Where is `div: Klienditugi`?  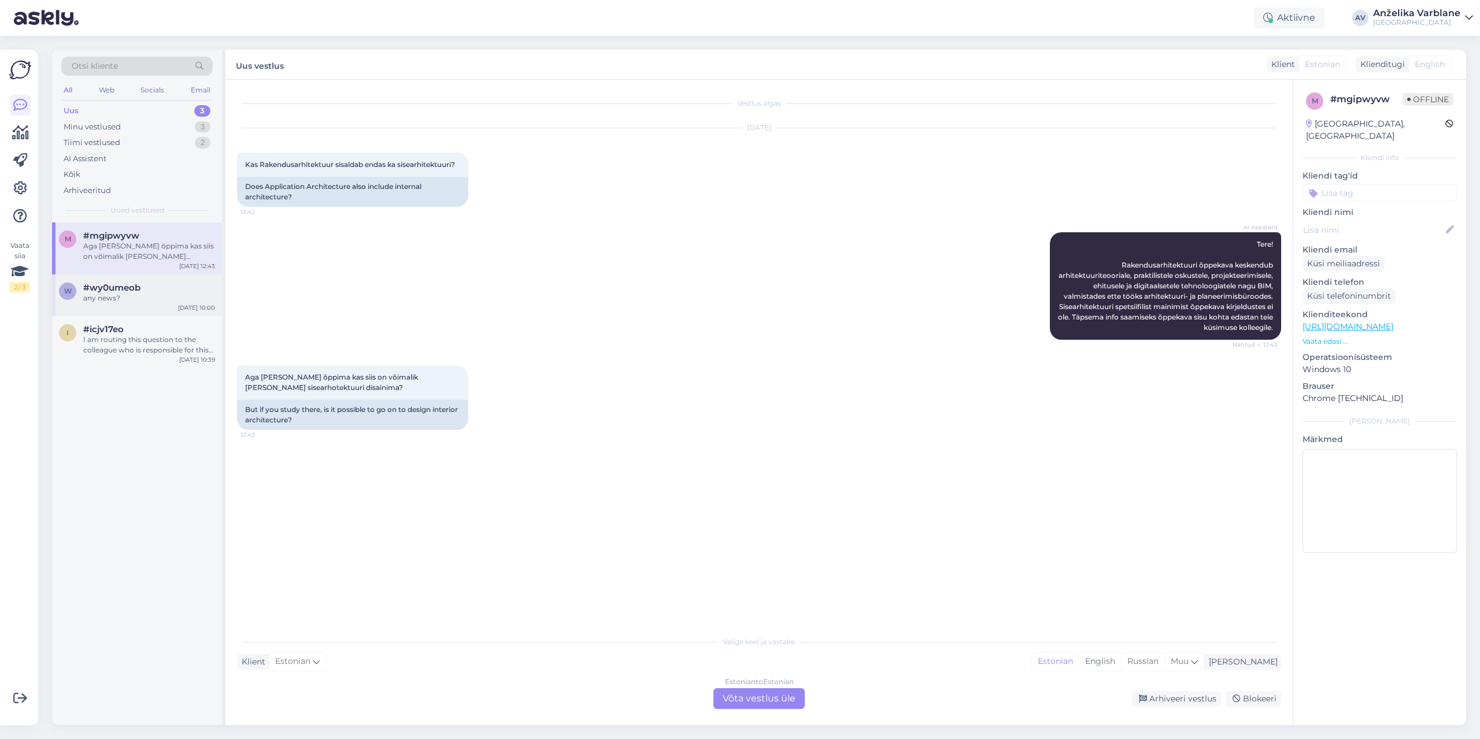
div: Klienditugi is located at coordinates (1380, 64).